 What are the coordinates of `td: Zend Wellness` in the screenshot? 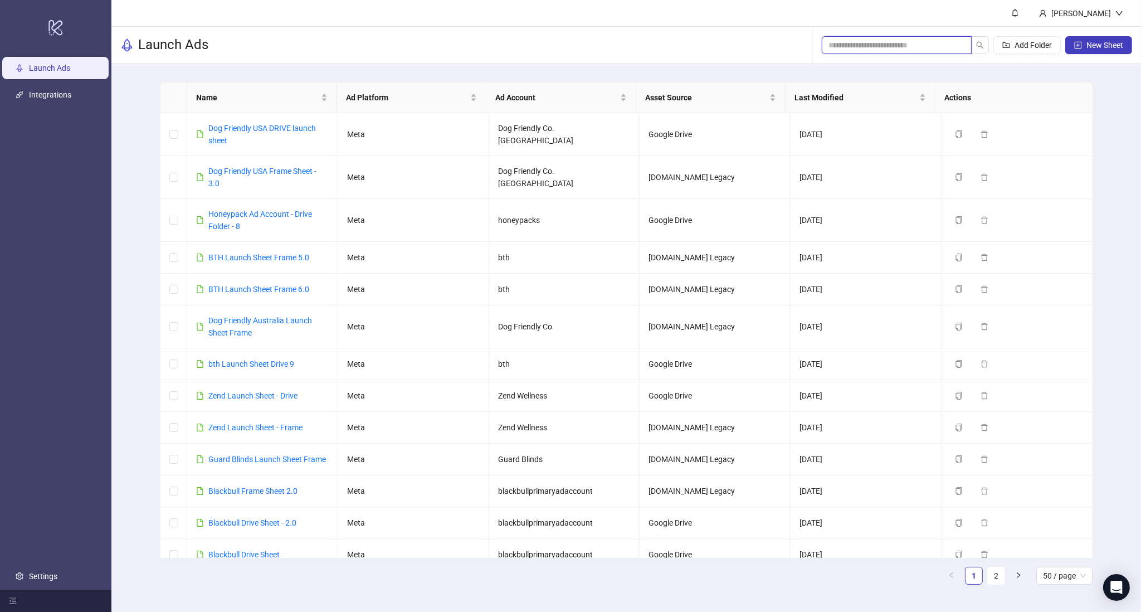 It's located at (564, 396).